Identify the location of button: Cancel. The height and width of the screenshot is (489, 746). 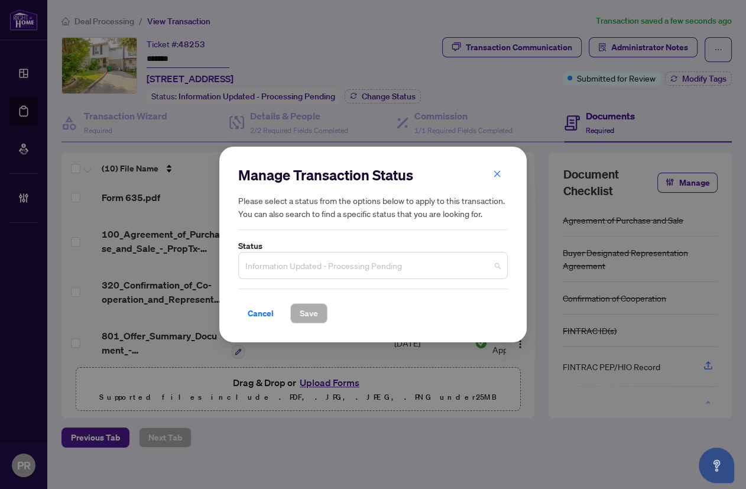
(261, 313).